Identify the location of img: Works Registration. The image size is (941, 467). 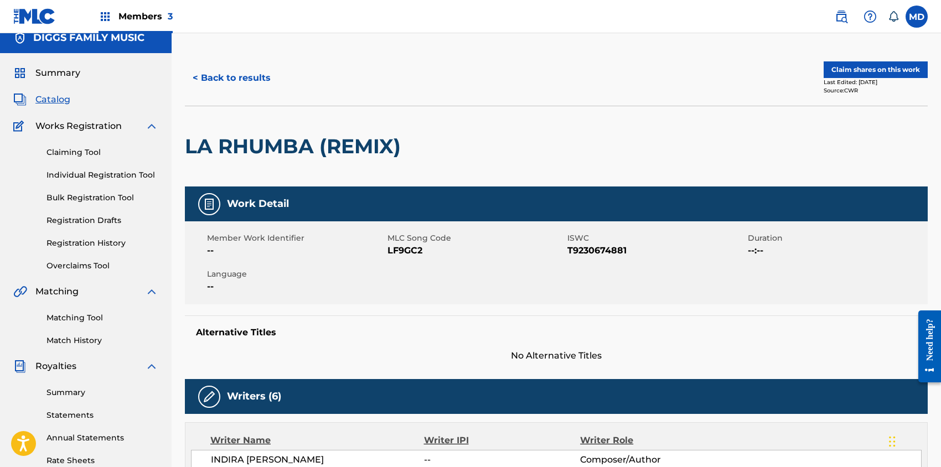
(20, 126).